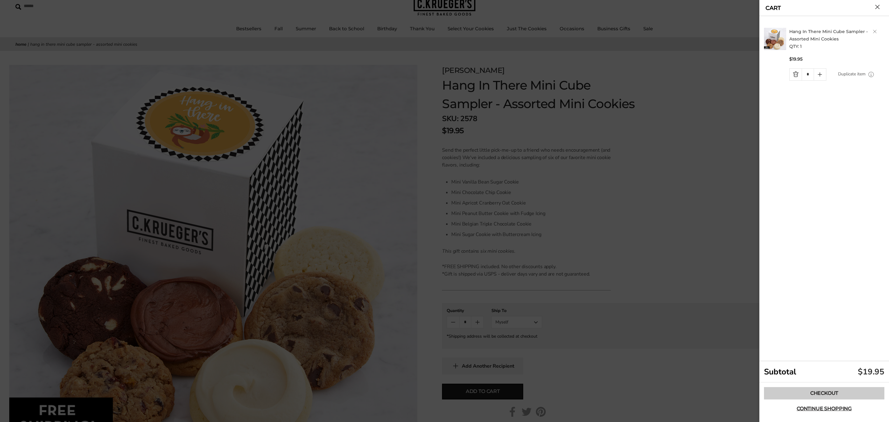 This screenshot has width=889, height=422. Describe the element at coordinates (871, 371) in the screenshot. I see `div: $19.95` at that location.